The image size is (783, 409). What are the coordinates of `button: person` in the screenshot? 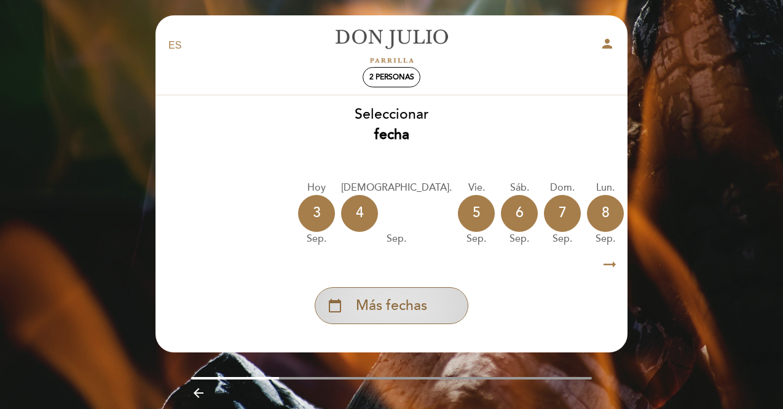 It's located at (607, 45).